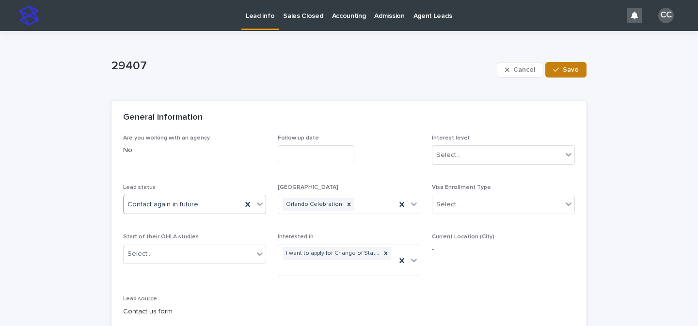 The image size is (698, 326). I want to click on div: I want to apply for Change of Status (COS), so click(332, 253).